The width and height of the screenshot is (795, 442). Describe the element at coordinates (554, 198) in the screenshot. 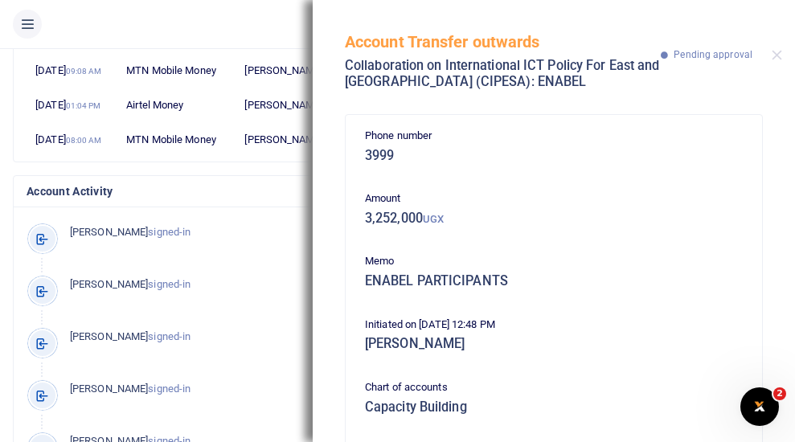

I see `p: Amount` at that location.